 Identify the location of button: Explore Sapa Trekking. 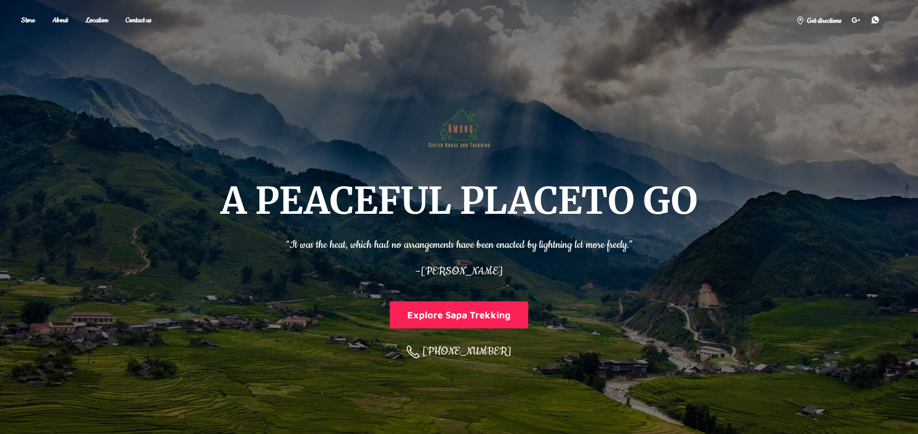
(459, 314).